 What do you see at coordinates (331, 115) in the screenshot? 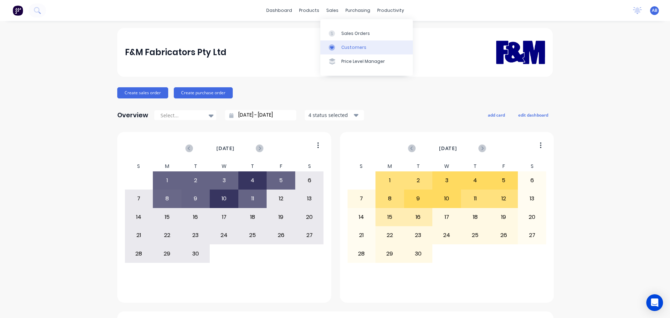
I see `div: 4 status selected` at bounding box center [331, 115].